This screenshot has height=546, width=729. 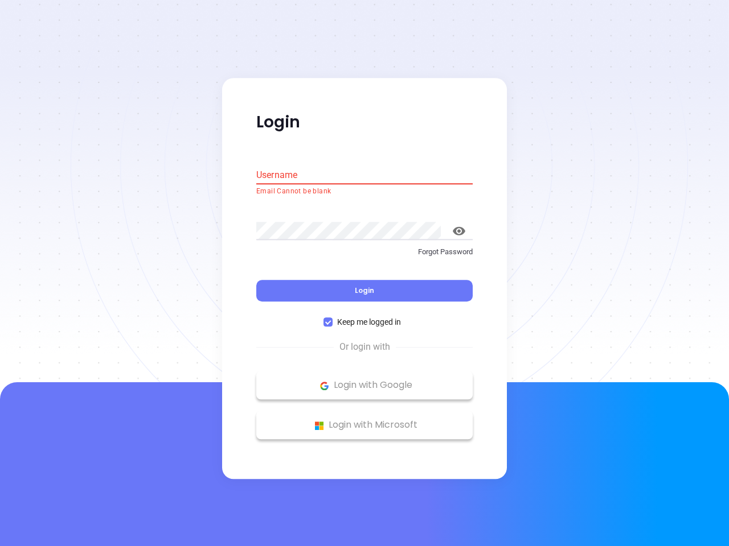 I want to click on p: Login with Microsoft, so click(x=364, y=426).